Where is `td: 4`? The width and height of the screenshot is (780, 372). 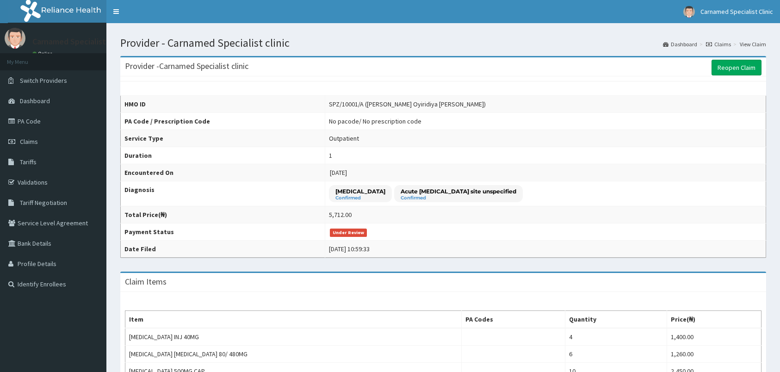 td: 4 is located at coordinates (616, 337).